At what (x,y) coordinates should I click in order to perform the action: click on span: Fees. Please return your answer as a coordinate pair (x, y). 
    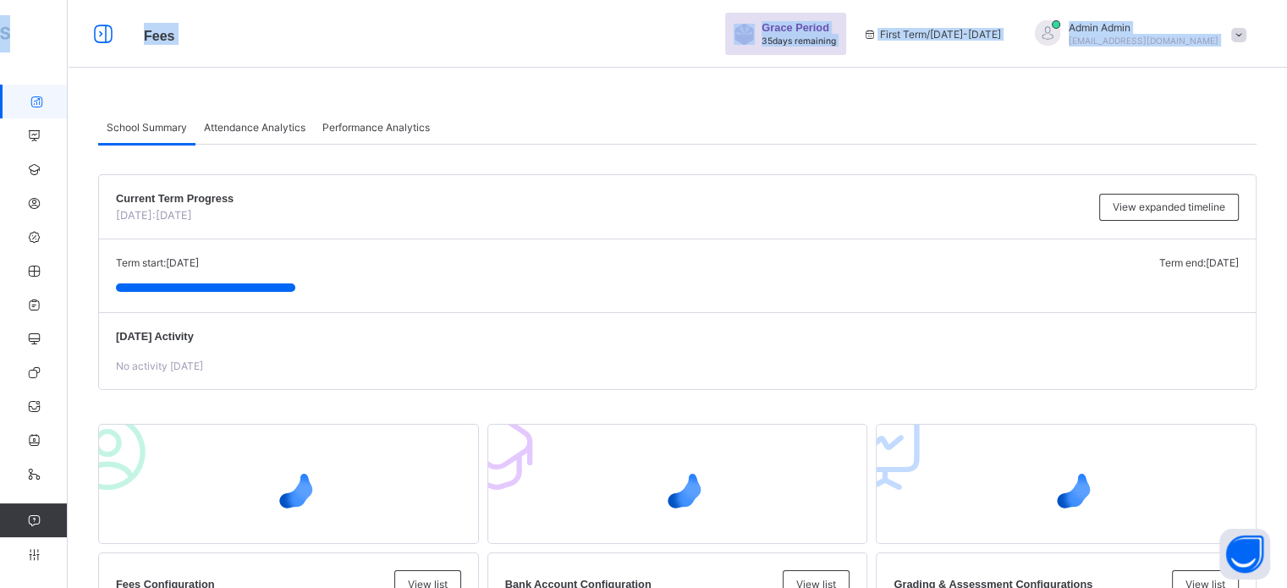
    Looking at the image, I should click on (159, 36).